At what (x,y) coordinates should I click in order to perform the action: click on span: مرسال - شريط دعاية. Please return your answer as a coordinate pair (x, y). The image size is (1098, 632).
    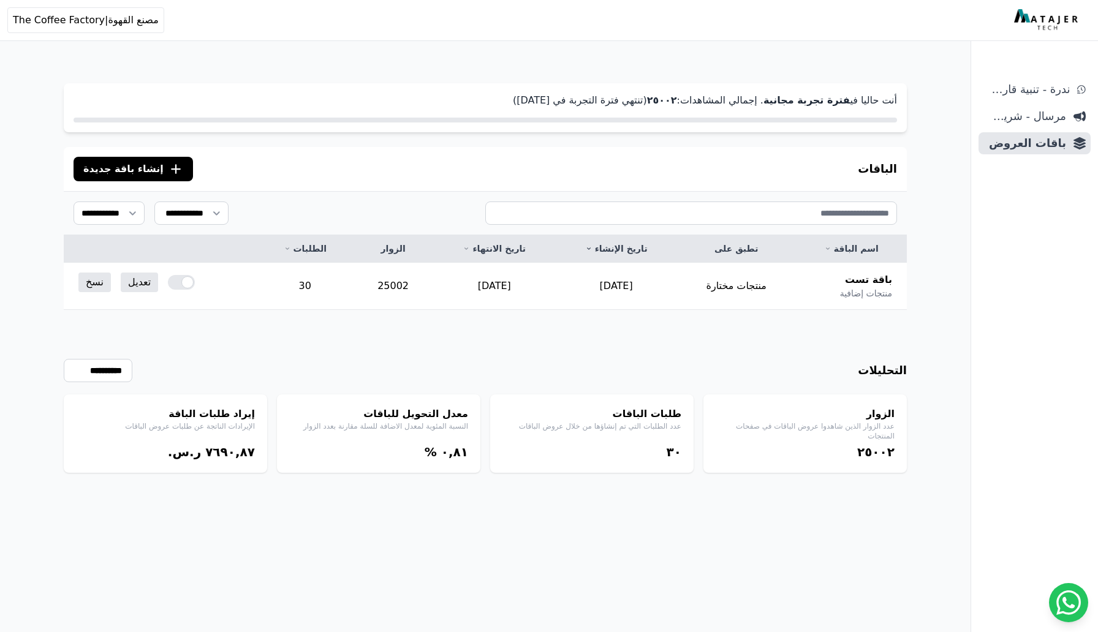
    Looking at the image, I should click on (1025, 116).